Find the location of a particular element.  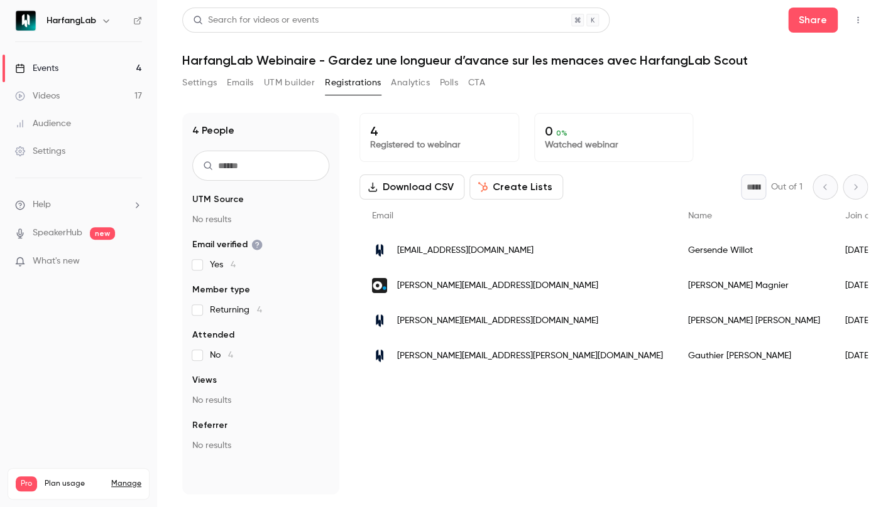

span: 0 % is located at coordinates (562, 133).